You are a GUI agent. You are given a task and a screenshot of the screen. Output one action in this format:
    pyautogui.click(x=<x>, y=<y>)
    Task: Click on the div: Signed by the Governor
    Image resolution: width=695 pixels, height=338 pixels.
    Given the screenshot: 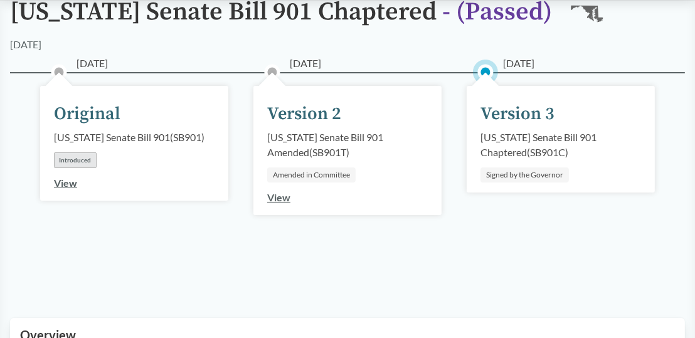 What is the action you would take?
    pyautogui.click(x=524, y=175)
    